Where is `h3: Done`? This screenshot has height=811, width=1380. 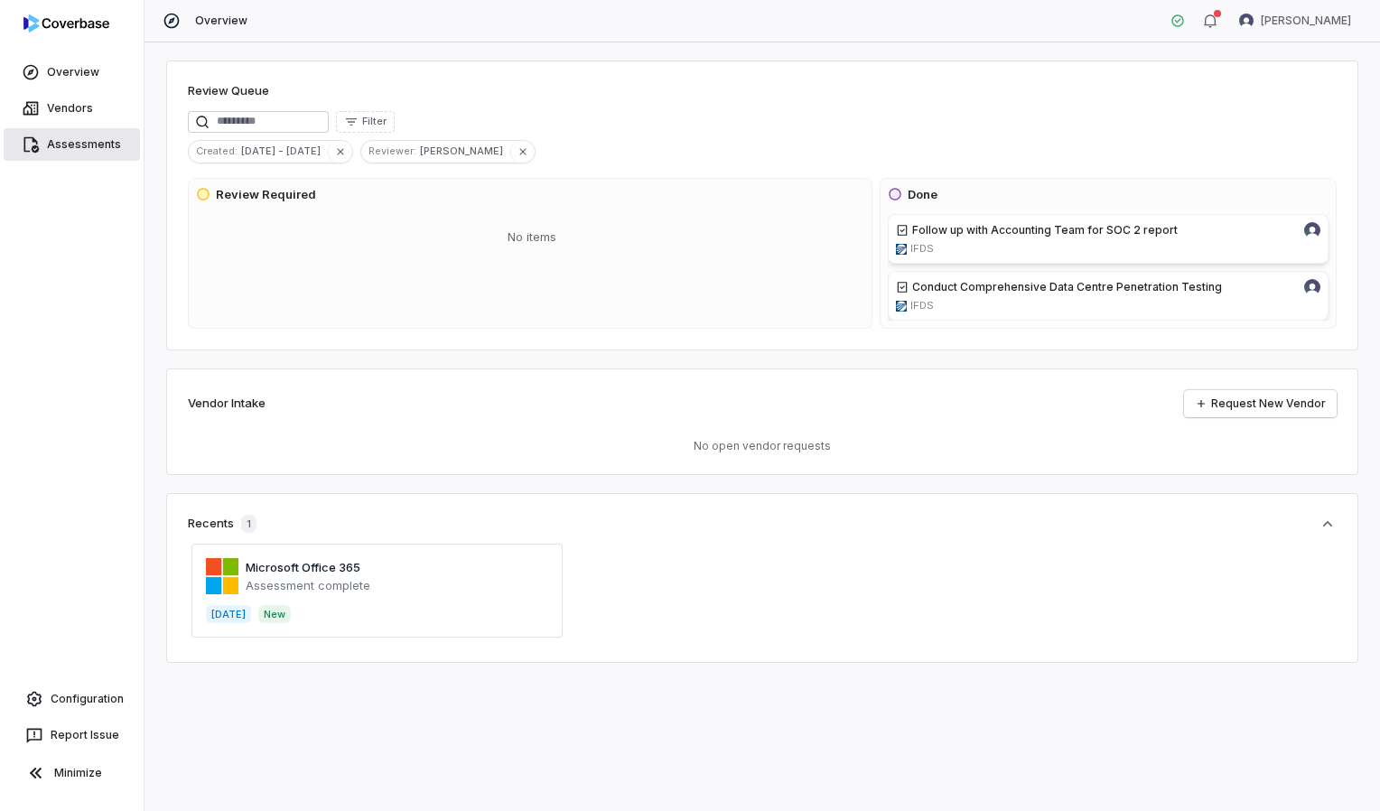
h3: Done is located at coordinates (922, 195).